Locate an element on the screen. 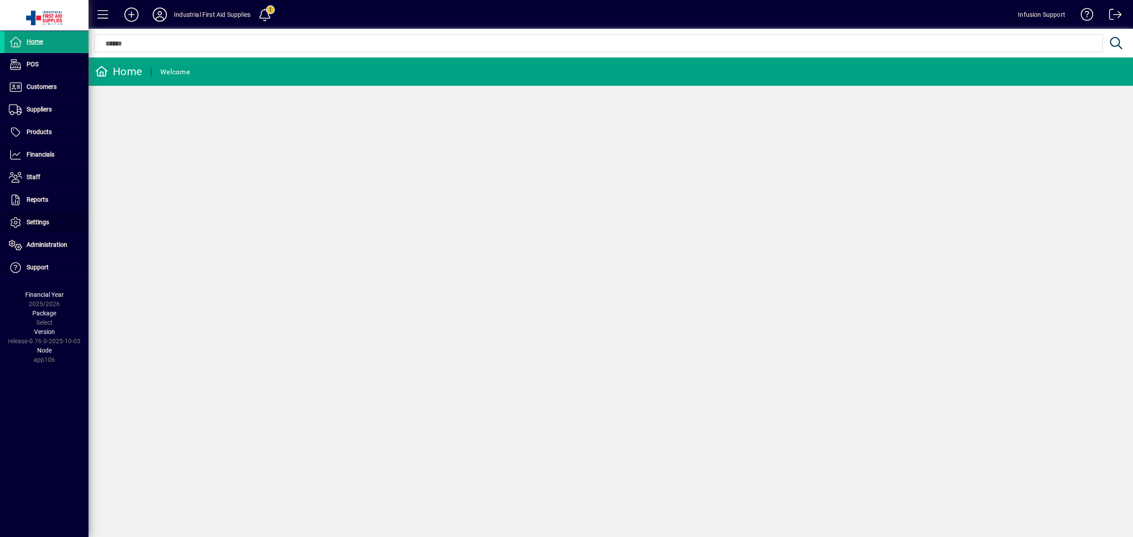 This screenshot has height=537, width=1133. a: Knowledge Base is located at coordinates (1084, 16).